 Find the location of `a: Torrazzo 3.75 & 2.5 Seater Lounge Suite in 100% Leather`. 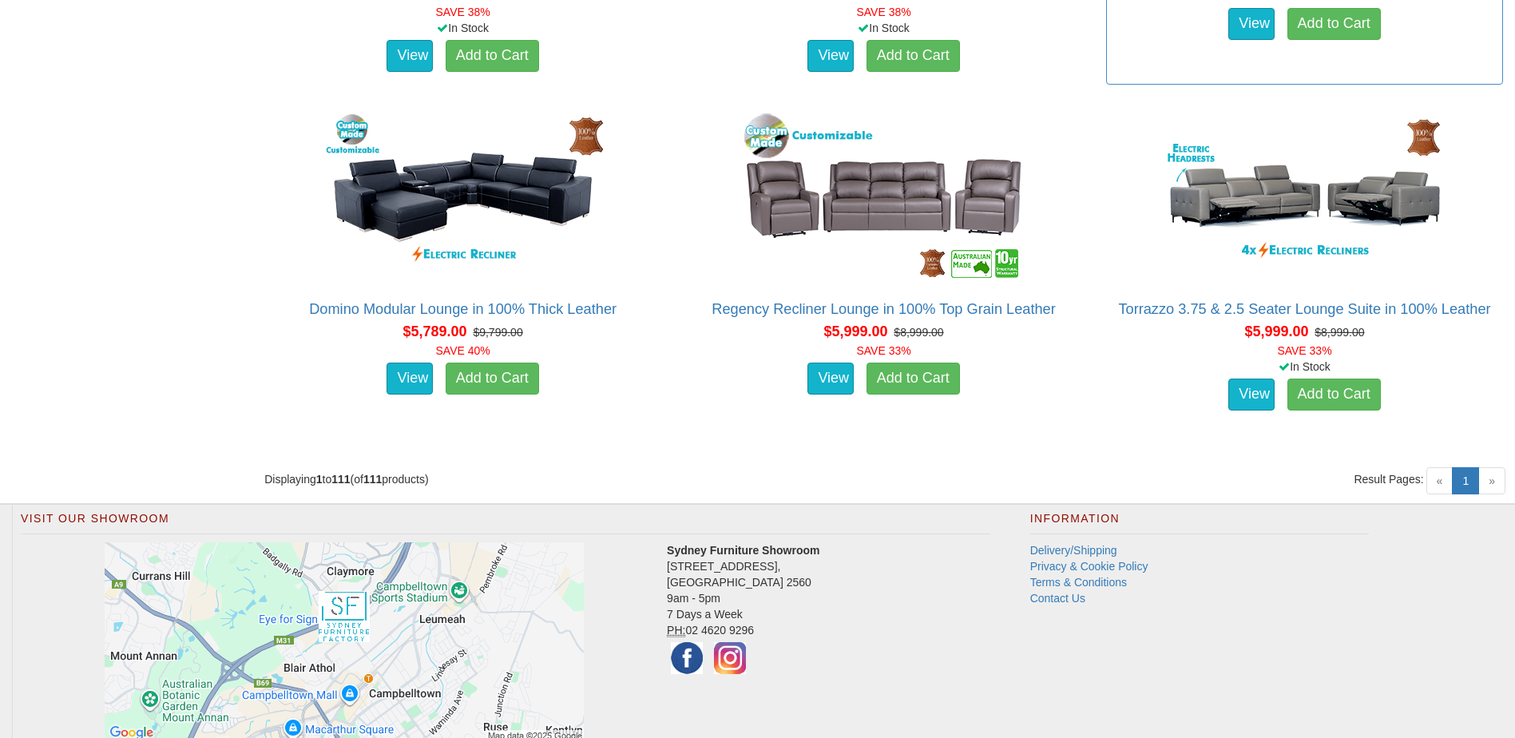

a: Torrazzo 3.75 & 2.5 Seater Lounge Suite in 100% Leather is located at coordinates (1304, 309).